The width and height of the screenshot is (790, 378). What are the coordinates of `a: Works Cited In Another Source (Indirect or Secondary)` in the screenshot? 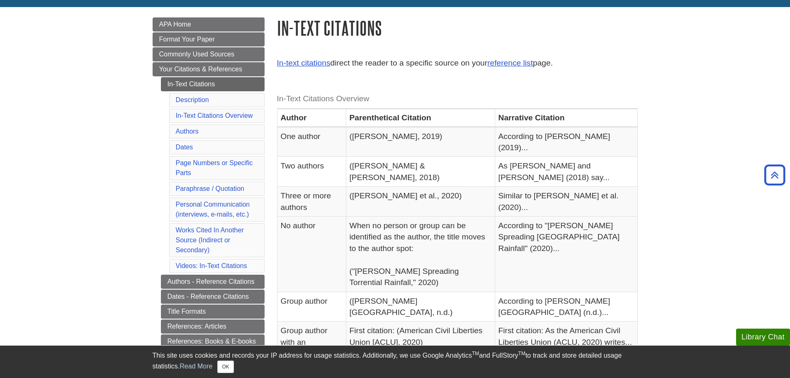 It's located at (210, 240).